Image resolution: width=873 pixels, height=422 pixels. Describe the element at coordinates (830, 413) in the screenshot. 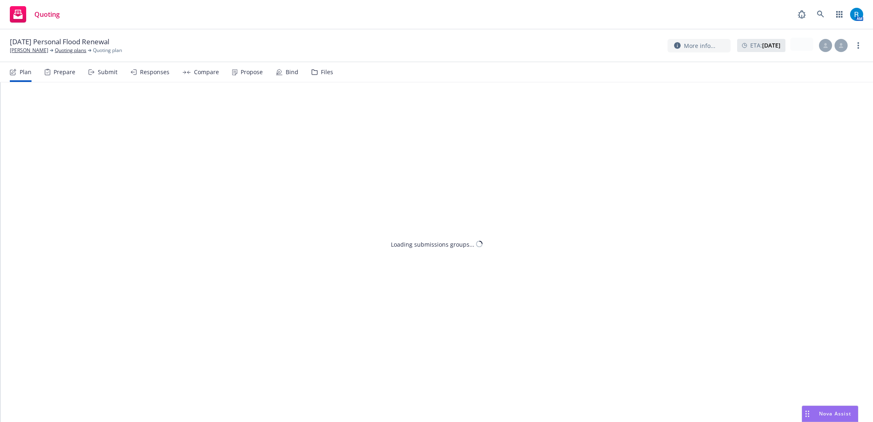

I see `button: Nova Assist` at that location.